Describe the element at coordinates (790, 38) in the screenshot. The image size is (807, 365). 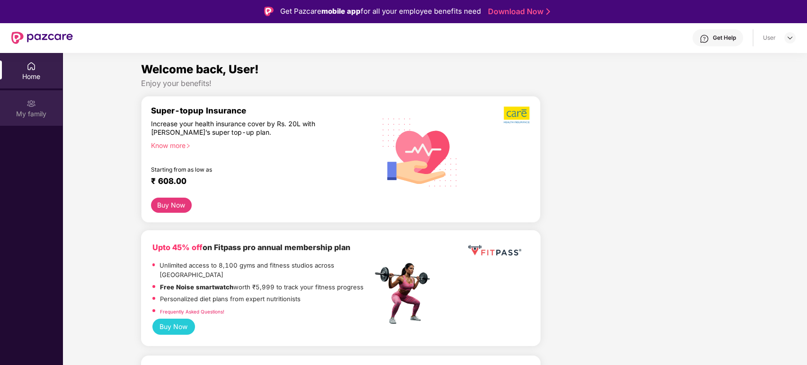
I see `img: svg+xml;base64,PHN2ZyBpZD0iRHJvcGRvd24tMzJ4MzIiIHhtbG5zPSJodHRwOi8vd3d3LnczLm9yZy8yMDAwL3N2ZyIgd2...` at that location.